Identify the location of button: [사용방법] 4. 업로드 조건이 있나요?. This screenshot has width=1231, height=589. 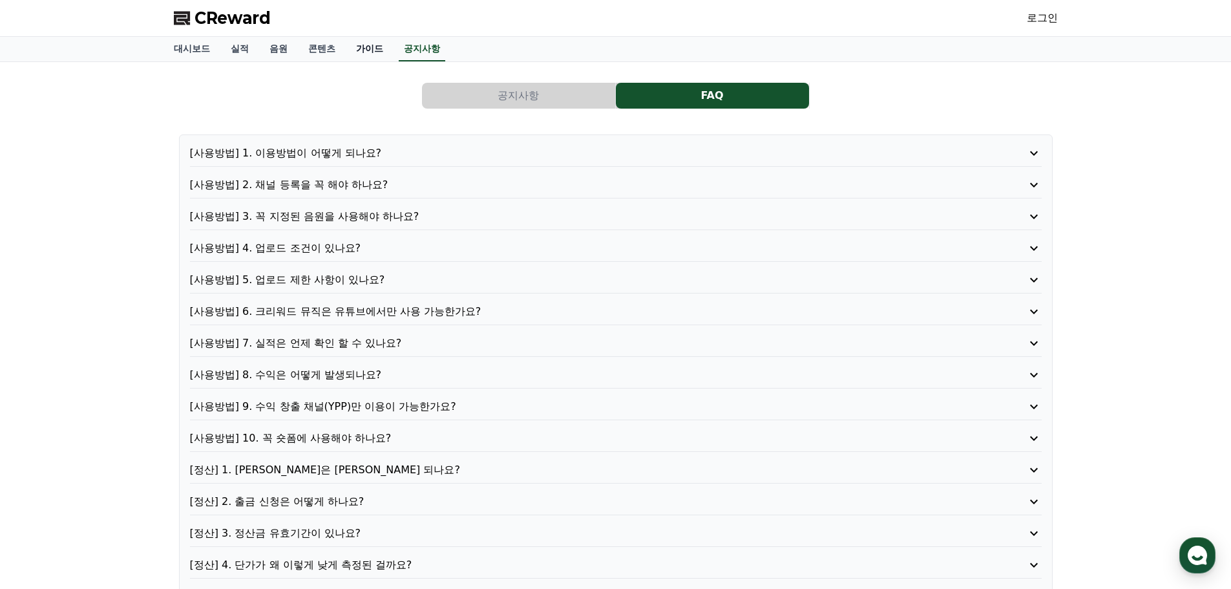
(616, 248).